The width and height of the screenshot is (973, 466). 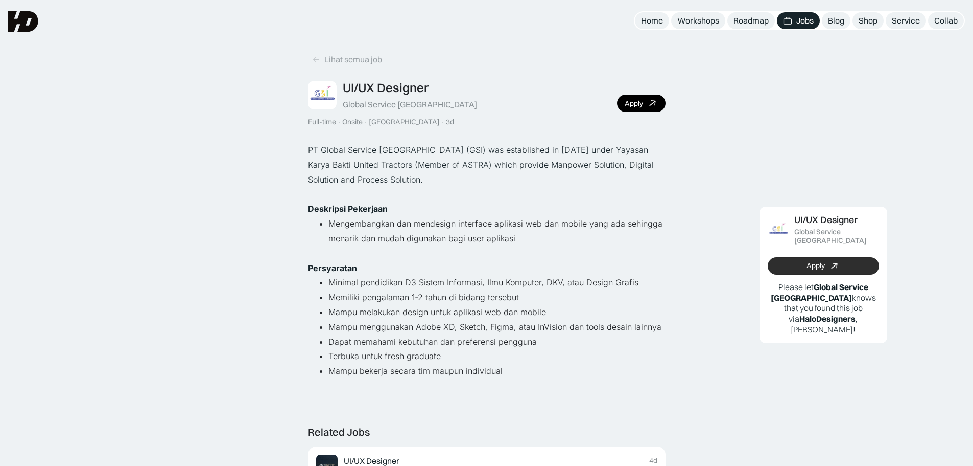 What do you see at coordinates (497, 297) in the screenshot?
I see `li: Memiliki pengalaman 1-2 tahun di bidang tersebut` at bounding box center [497, 297].